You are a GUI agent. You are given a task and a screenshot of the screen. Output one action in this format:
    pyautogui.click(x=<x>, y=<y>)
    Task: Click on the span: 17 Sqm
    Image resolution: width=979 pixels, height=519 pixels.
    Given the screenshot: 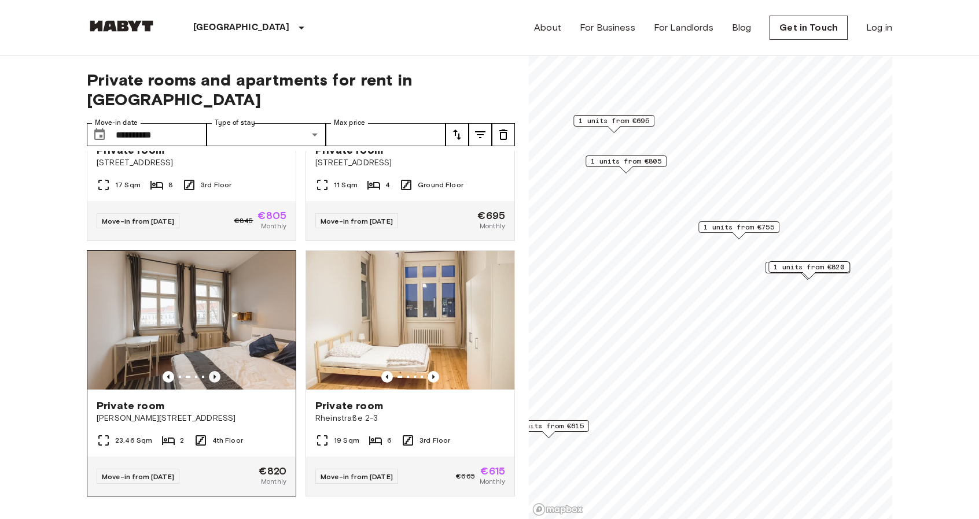 What is the action you would take?
    pyautogui.click(x=128, y=185)
    